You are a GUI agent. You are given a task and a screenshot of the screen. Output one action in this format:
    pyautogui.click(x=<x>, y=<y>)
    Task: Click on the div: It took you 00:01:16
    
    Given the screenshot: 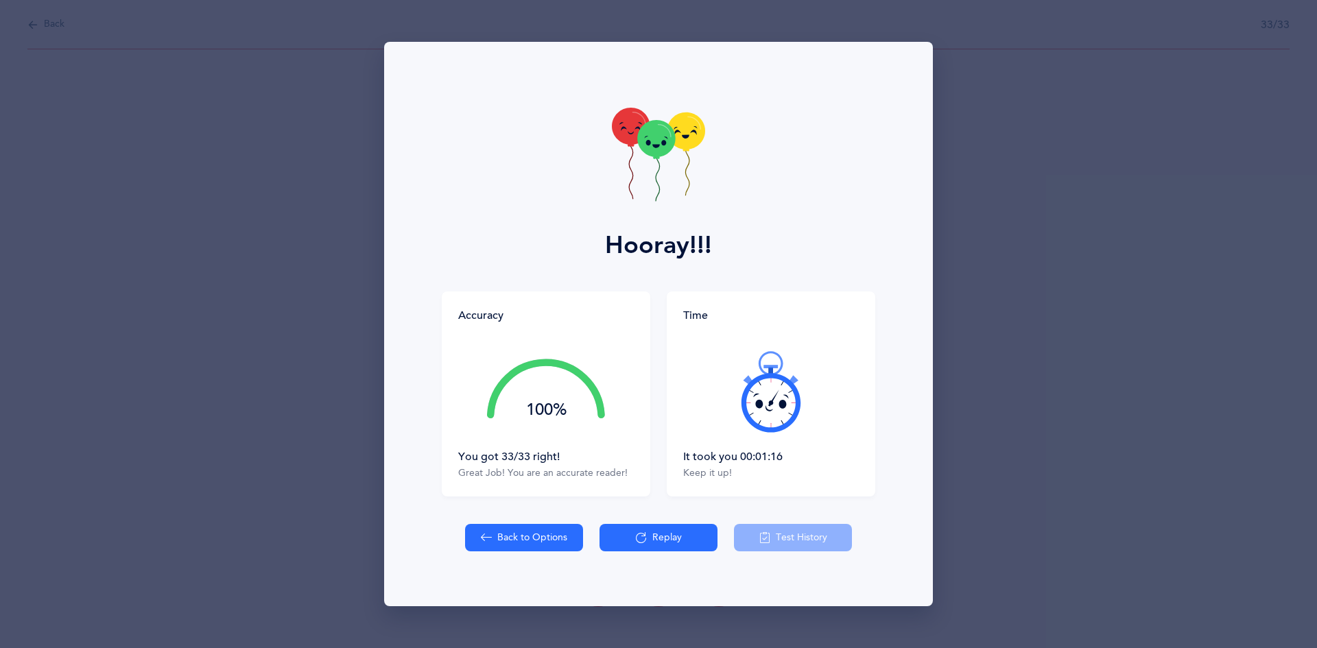 What is the action you would take?
    pyautogui.click(x=771, y=457)
    